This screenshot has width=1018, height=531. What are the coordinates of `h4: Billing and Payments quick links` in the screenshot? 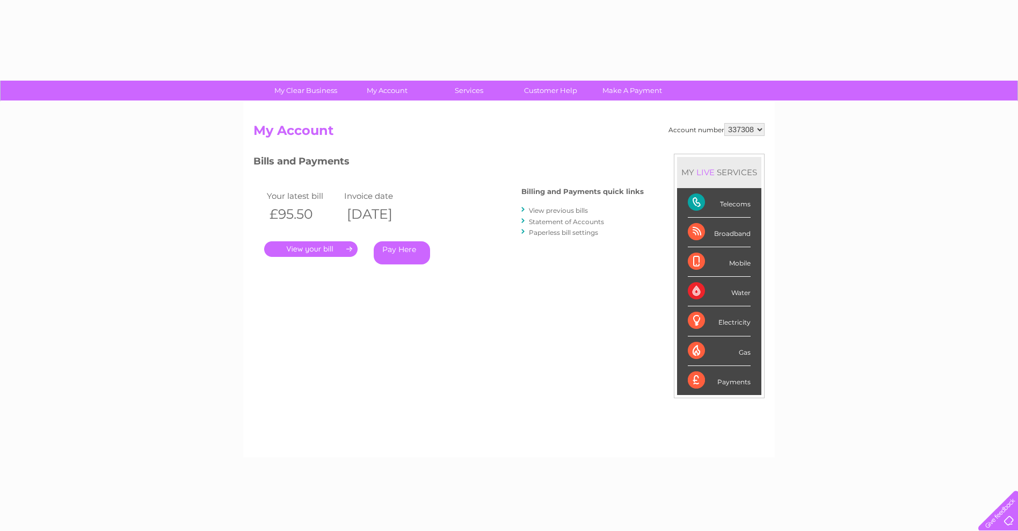 It's located at (583, 191).